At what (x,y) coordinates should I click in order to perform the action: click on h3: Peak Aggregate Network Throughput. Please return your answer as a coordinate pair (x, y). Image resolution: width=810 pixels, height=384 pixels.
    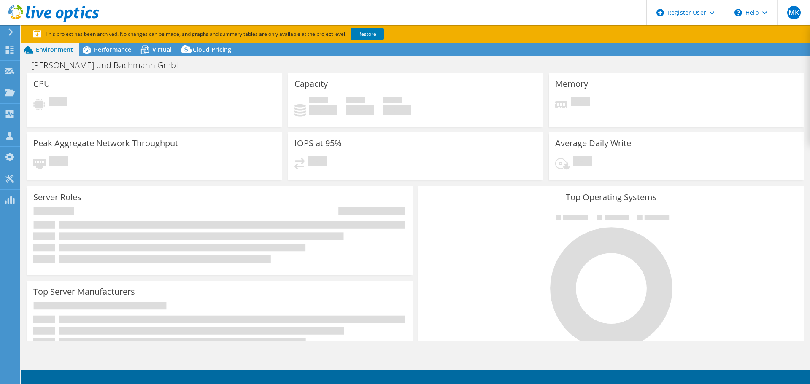
    Looking at the image, I should click on (106, 144).